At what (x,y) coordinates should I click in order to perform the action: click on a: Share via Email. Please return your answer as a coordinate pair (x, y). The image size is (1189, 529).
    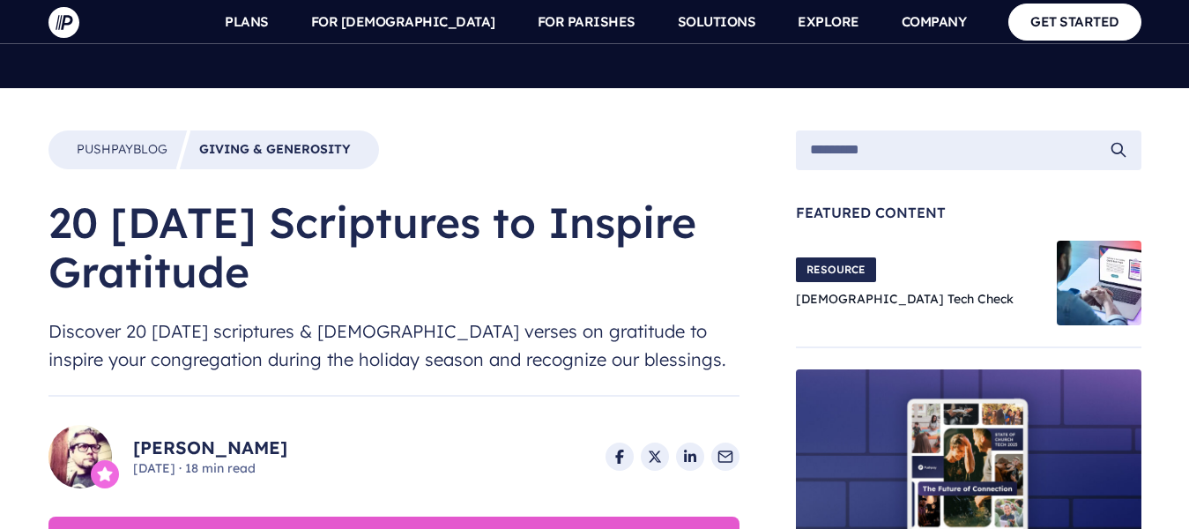
    Looking at the image, I should click on (725, 456).